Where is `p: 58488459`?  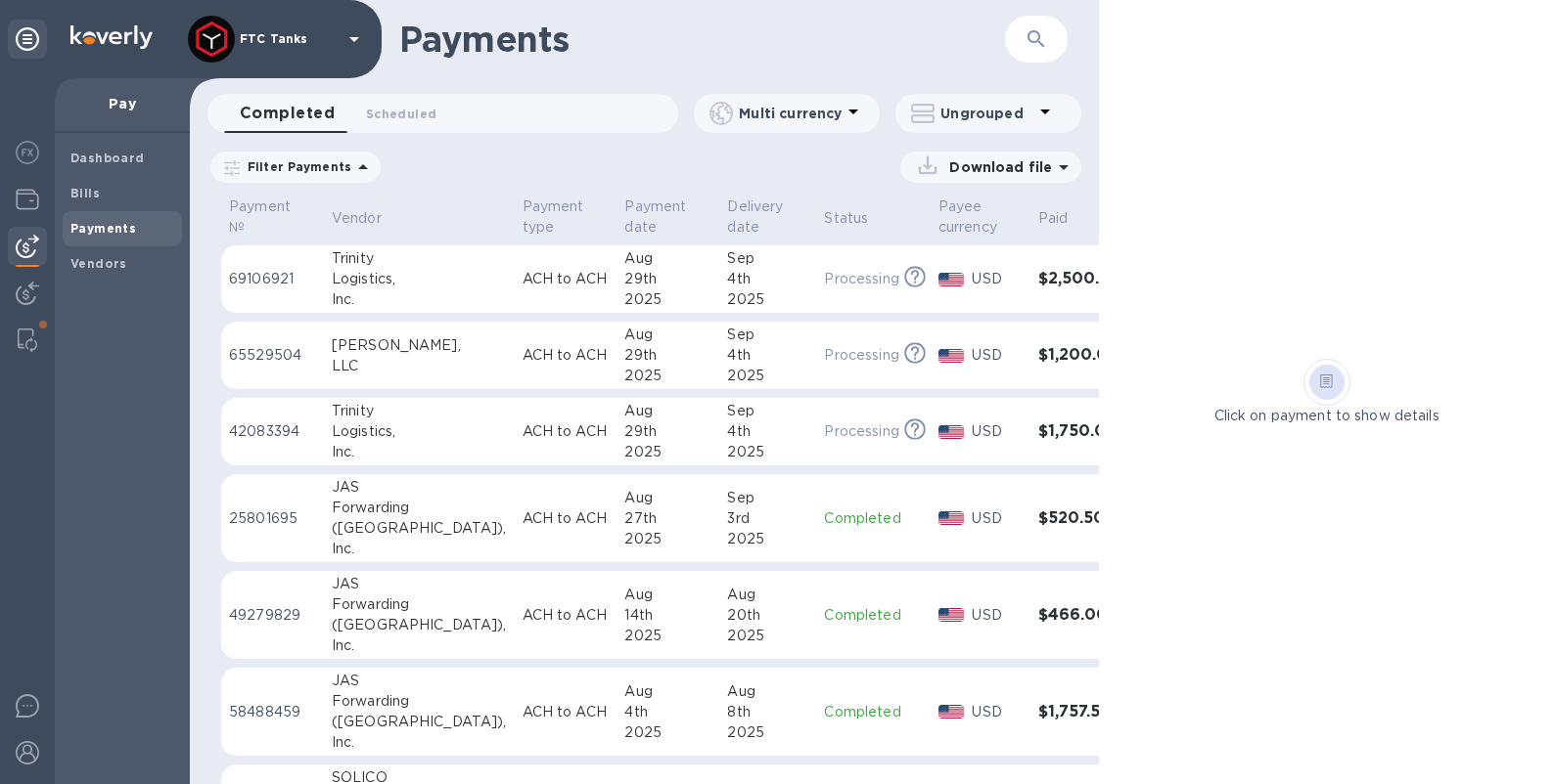
p: 58488459 is located at coordinates (272, 711).